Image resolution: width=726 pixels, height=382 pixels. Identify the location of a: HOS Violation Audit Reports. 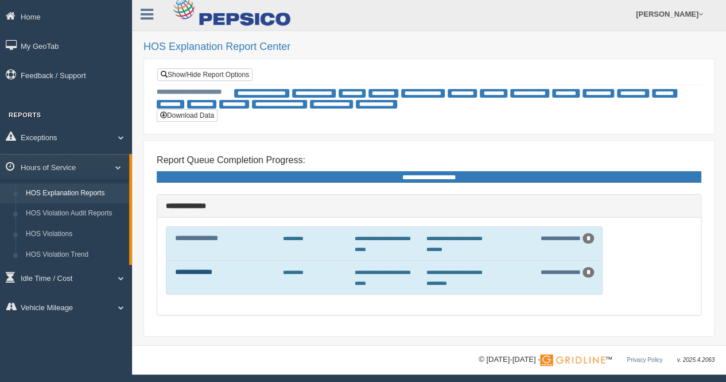
(75, 214).